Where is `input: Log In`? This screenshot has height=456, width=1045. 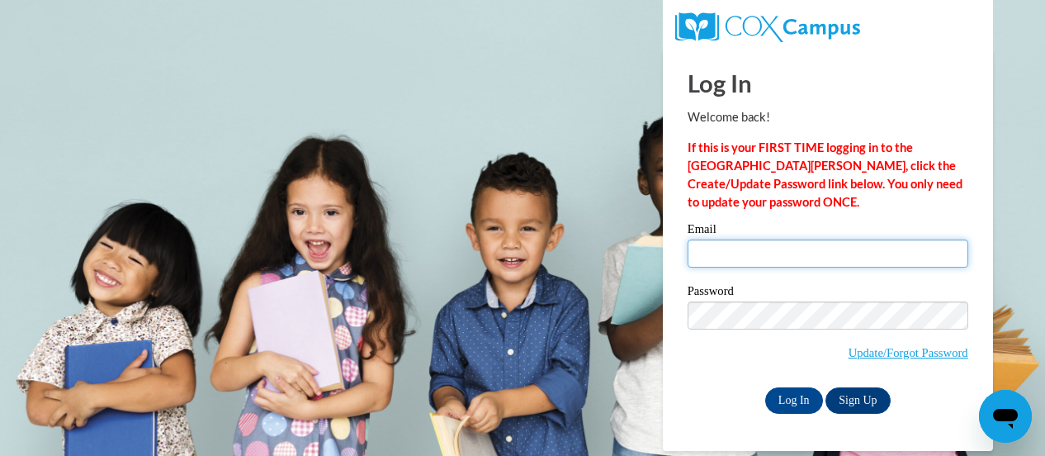 input: Log In is located at coordinates (794, 400).